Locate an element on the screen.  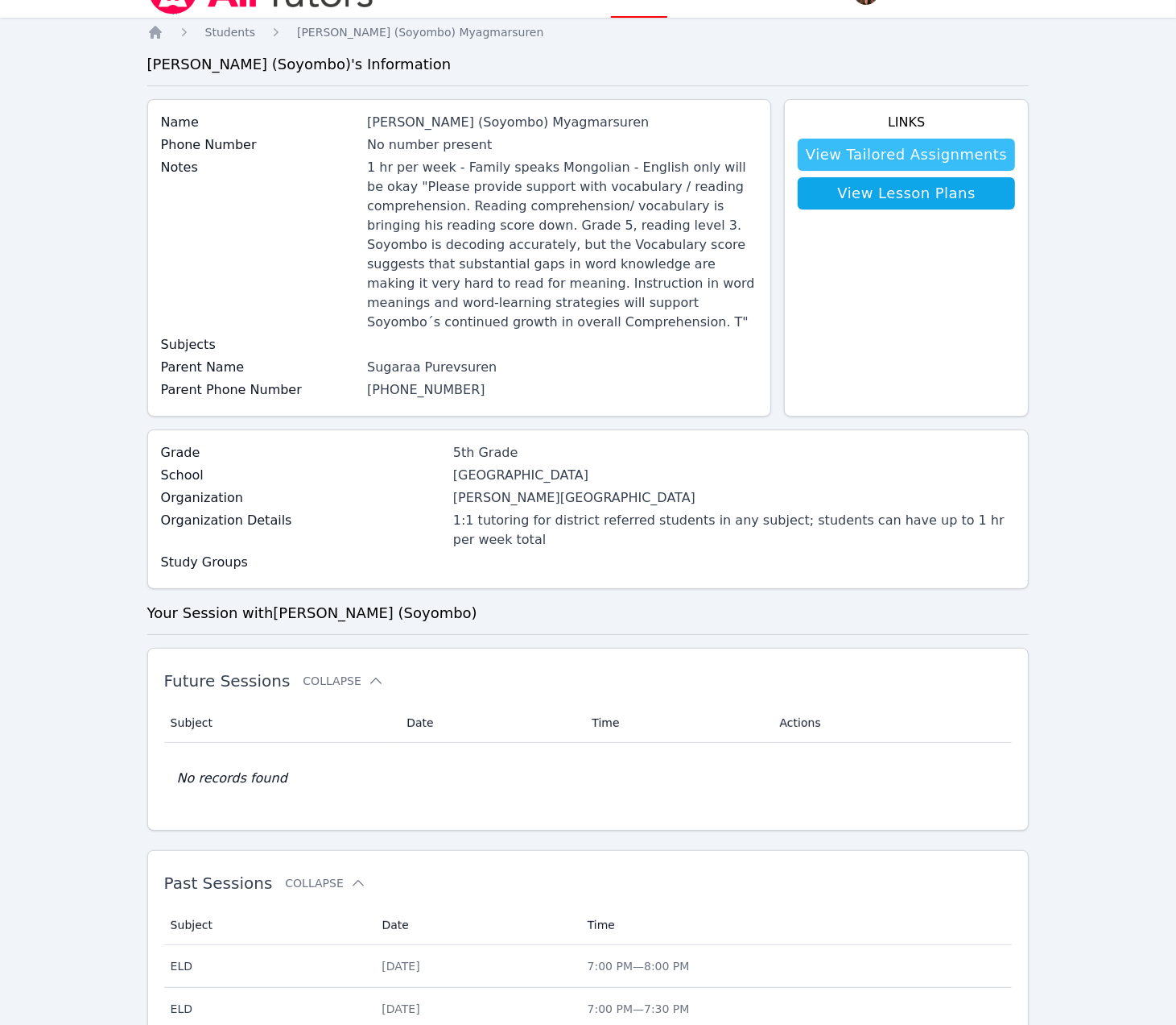
h4: Links is located at coordinates (907, 123).